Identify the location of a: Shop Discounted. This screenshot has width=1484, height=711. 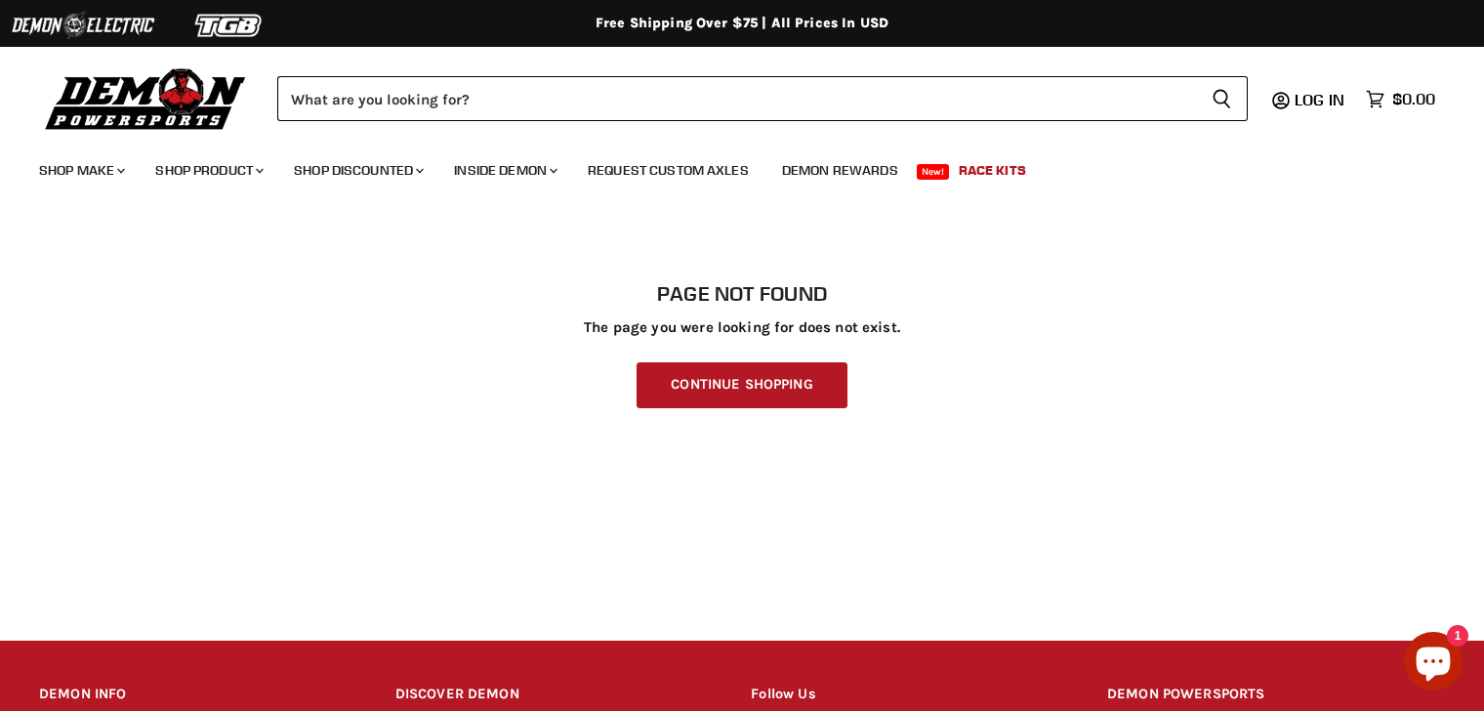
(357, 170).